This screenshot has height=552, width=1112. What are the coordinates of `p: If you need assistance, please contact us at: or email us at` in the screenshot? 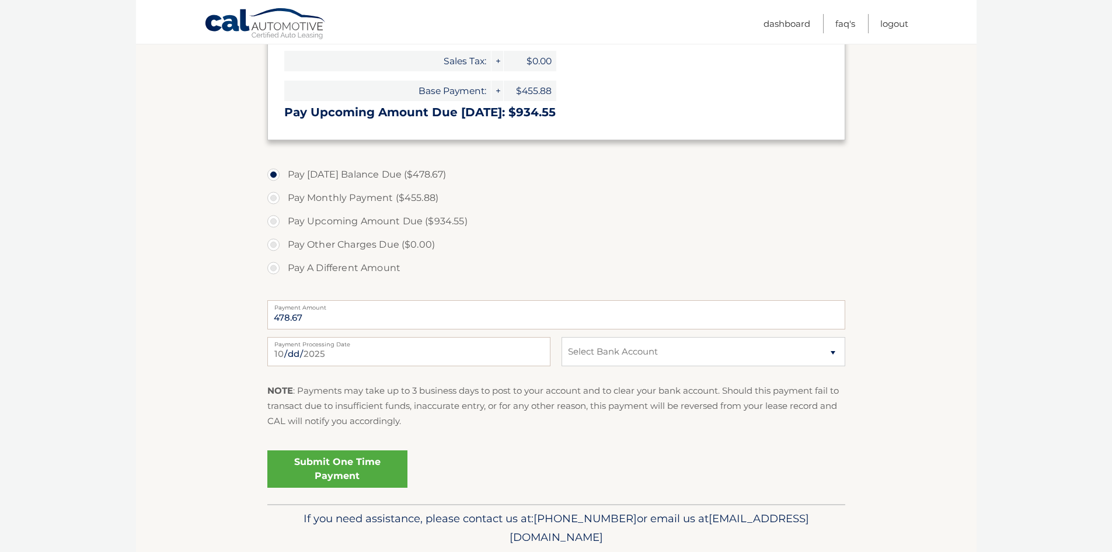 It's located at (556, 528).